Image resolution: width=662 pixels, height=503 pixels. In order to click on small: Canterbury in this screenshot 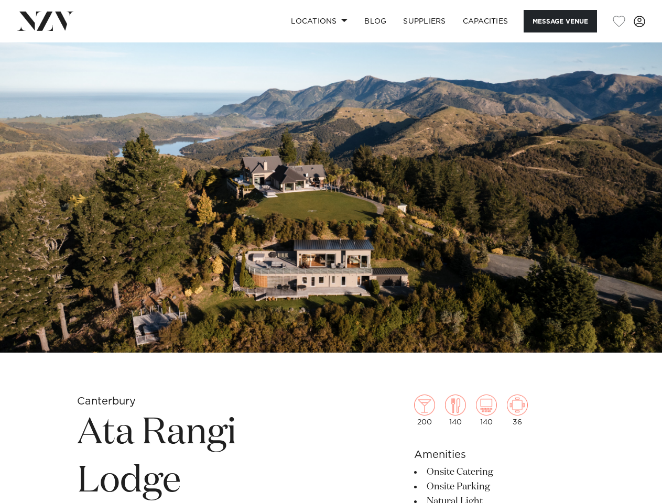, I will do `click(106, 401)`.